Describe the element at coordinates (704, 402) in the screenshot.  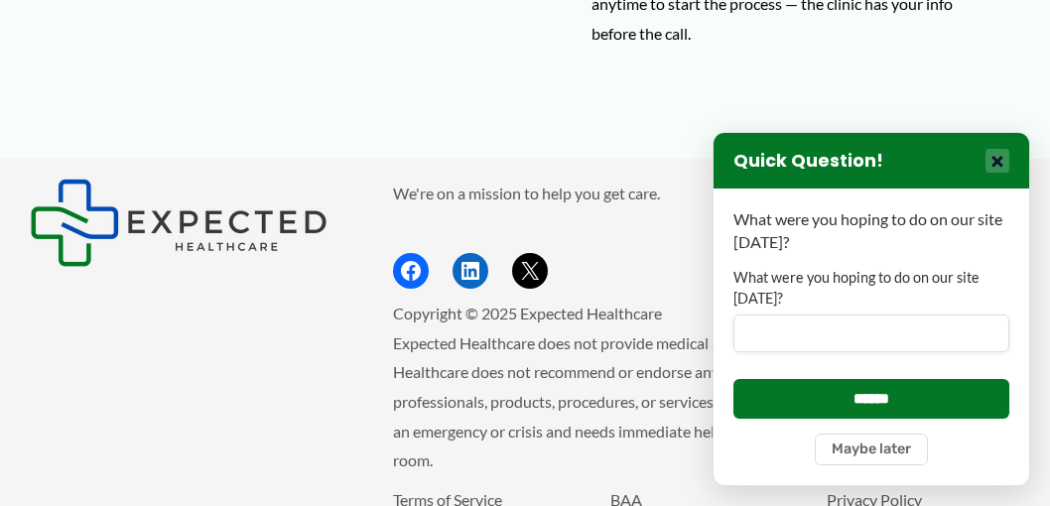
I see `span: Expected Healthcare does not provide medical advice, diagnosis, or treatment. Expected Healthcare...` at that location.